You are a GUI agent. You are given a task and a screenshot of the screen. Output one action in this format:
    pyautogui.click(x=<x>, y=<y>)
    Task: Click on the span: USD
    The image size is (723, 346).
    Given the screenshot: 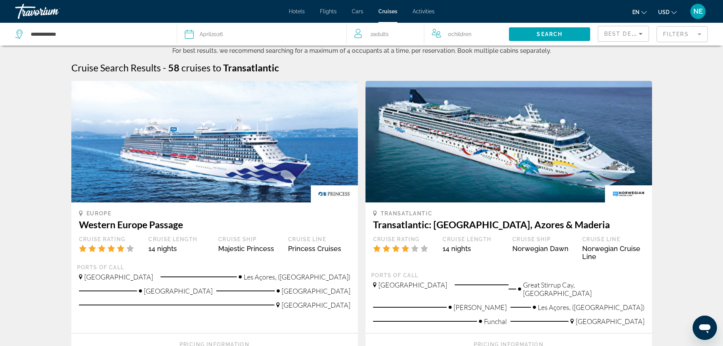 What is the action you would take?
    pyautogui.click(x=664, y=12)
    